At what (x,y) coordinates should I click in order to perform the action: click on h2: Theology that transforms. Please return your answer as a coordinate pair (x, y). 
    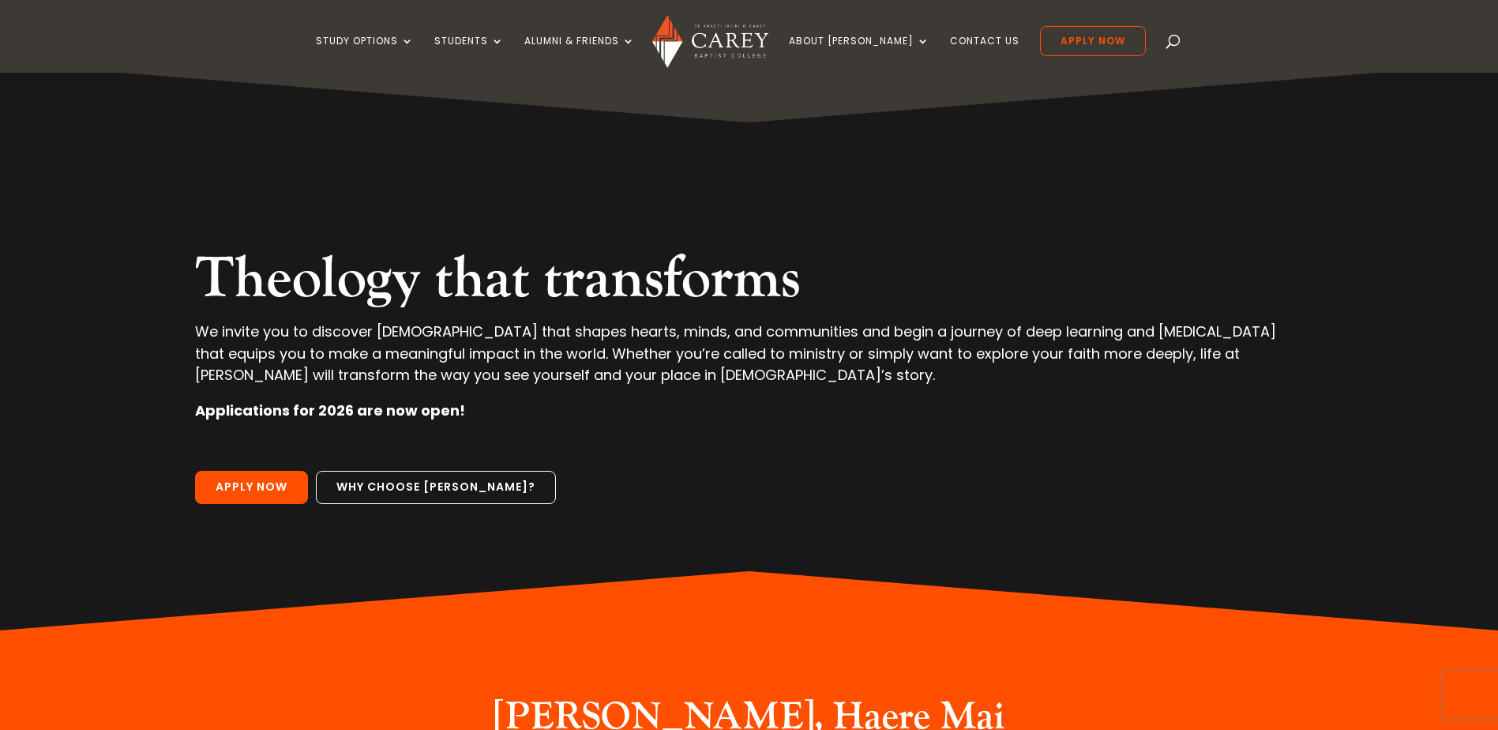
    Looking at the image, I should click on (748, 283).